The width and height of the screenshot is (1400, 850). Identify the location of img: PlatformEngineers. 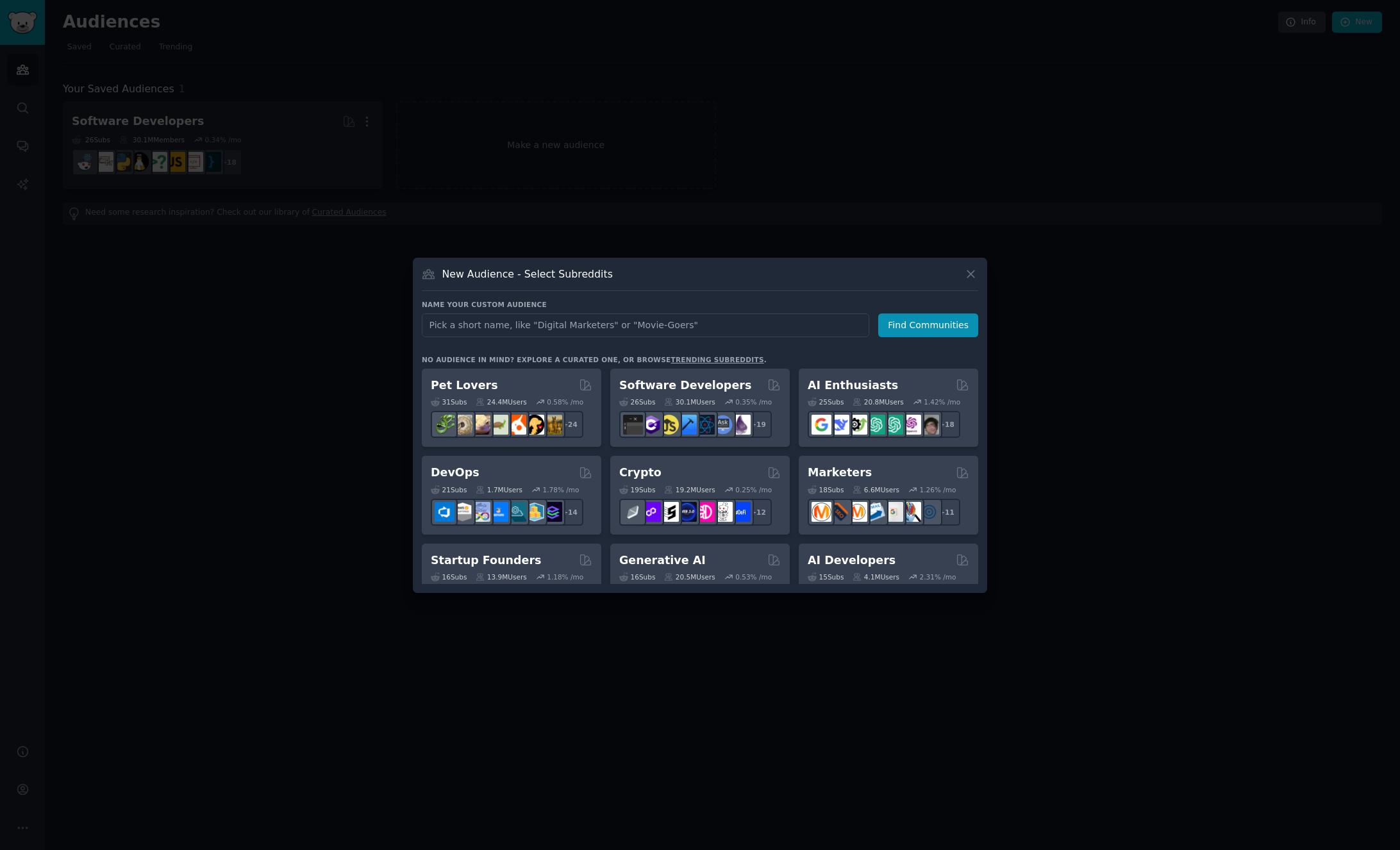
(552, 511).